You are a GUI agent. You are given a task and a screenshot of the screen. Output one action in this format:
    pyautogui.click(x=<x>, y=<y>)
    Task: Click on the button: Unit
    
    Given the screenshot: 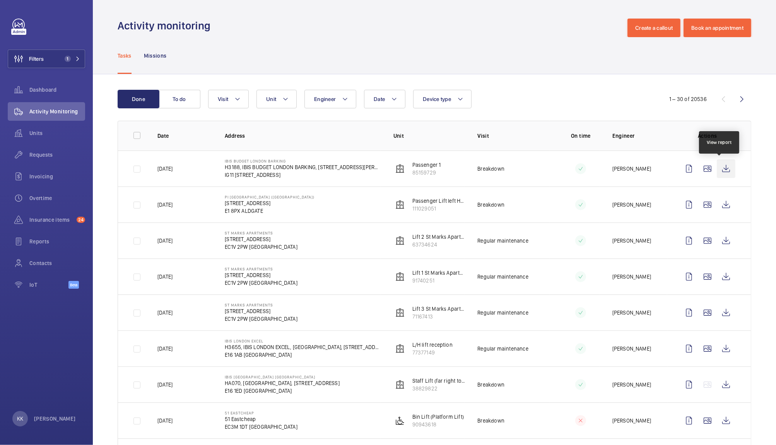 What is the action you would take?
    pyautogui.click(x=277, y=99)
    